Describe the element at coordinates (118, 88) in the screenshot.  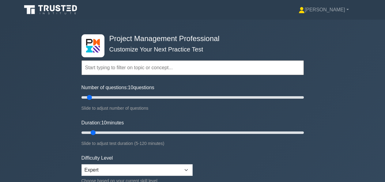
I see `label: Number of questions: questions` at that location.